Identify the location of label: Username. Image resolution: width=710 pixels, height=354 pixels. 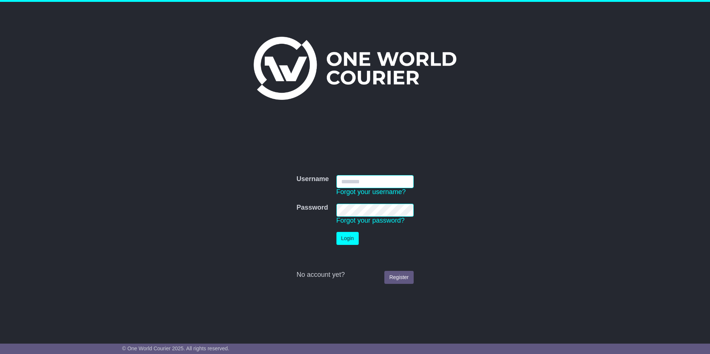
(312, 179).